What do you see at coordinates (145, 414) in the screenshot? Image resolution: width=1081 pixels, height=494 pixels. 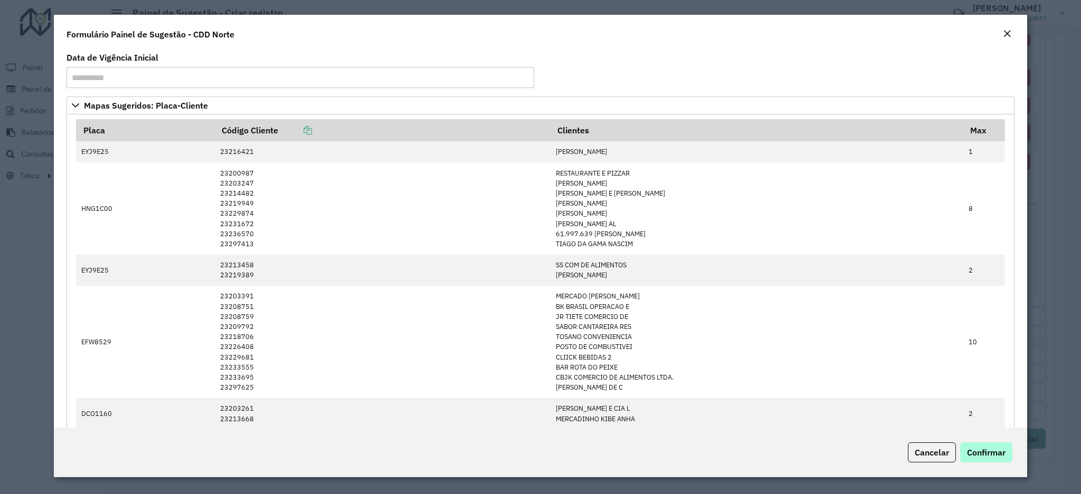 I see `td: DCO1160` at bounding box center [145, 414].